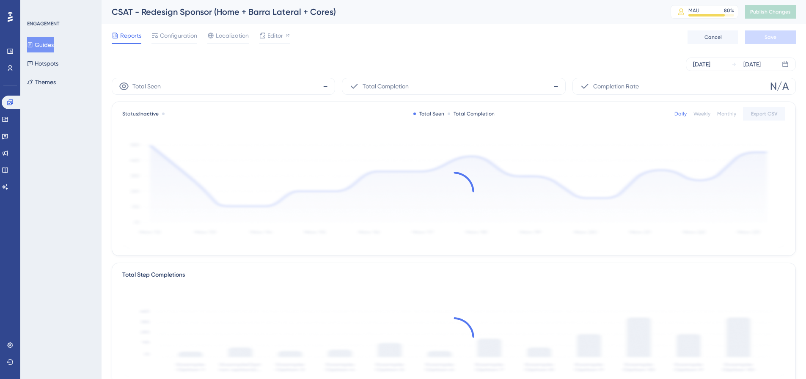 The image size is (806, 379). What do you see at coordinates (149, 114) in the screenshot?
I see `span: Inactive` at bounding box center [149, 114].